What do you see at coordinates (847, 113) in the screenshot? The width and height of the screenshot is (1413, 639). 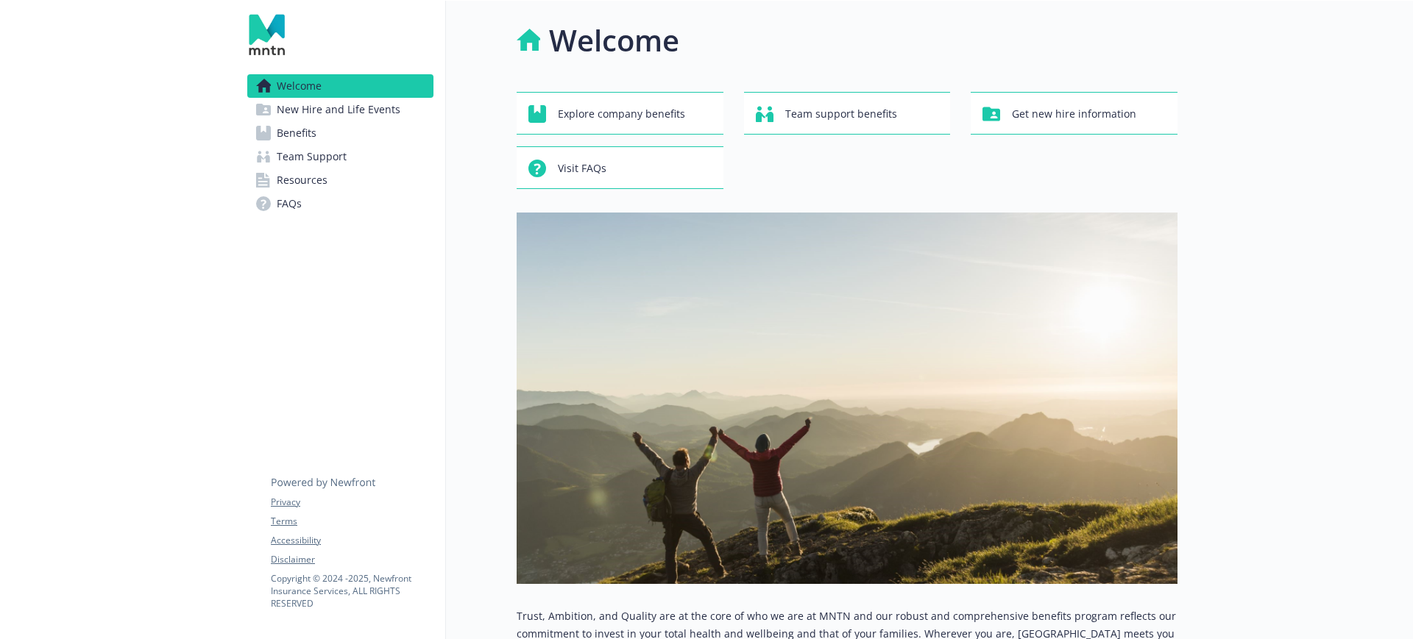 I see `button: Team support benefits` at bounding box center [847, 113].